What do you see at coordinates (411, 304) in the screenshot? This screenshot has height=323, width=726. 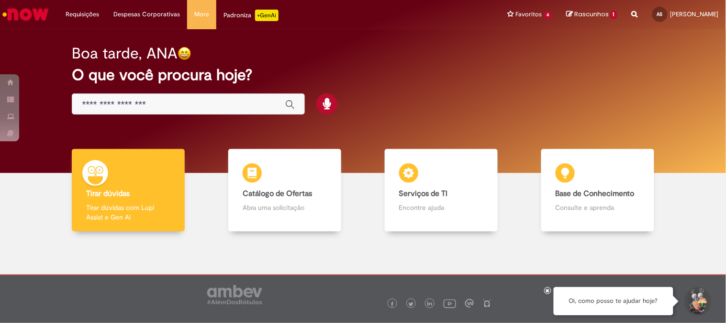 I see `img: logo_footer_twitter.png` at bounding box center [411, 304].